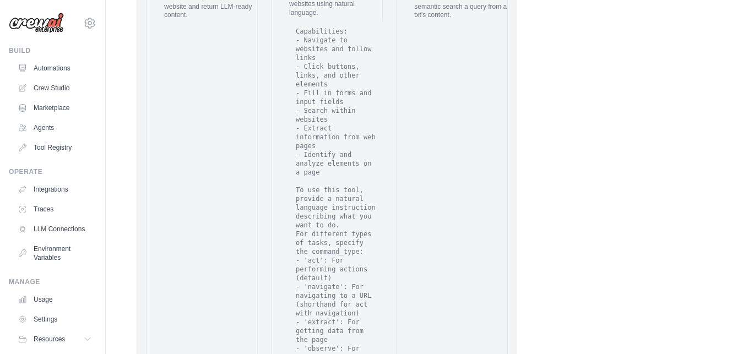 The height and width of the screenshot is (354, 743). I want to click on img: Logo, so click(36, 23).